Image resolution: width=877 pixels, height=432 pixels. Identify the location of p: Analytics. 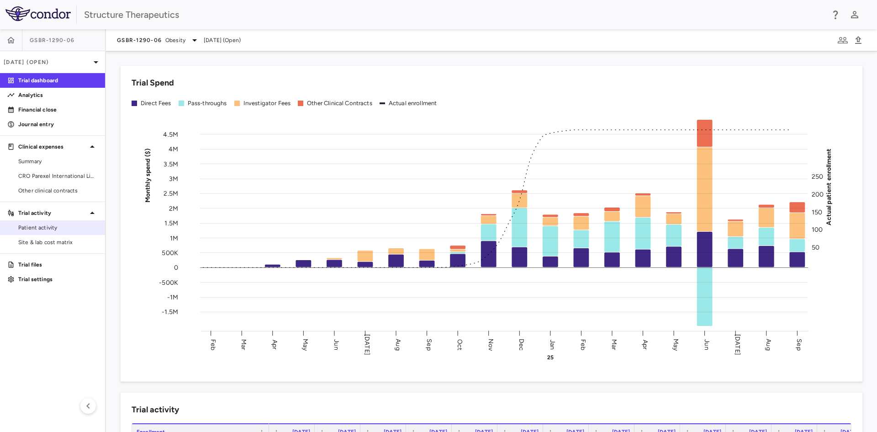
(58, 95).